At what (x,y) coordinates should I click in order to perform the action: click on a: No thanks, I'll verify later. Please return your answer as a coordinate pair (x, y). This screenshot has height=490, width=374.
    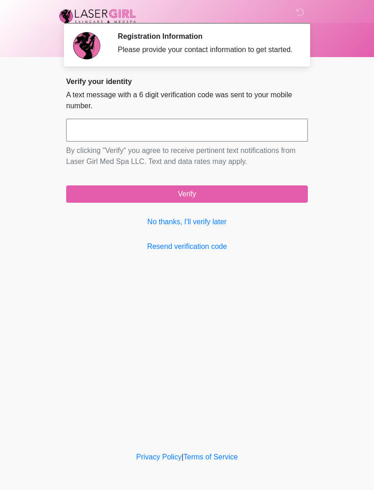
    Looking at the image, I should click on (187, 222).